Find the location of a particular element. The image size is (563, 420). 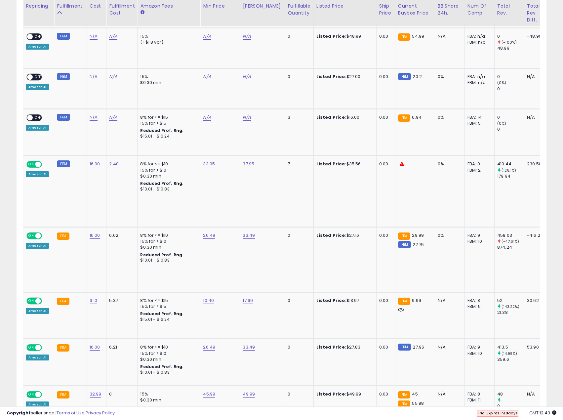

div: $49.99 is located at coordinates (344, 394).